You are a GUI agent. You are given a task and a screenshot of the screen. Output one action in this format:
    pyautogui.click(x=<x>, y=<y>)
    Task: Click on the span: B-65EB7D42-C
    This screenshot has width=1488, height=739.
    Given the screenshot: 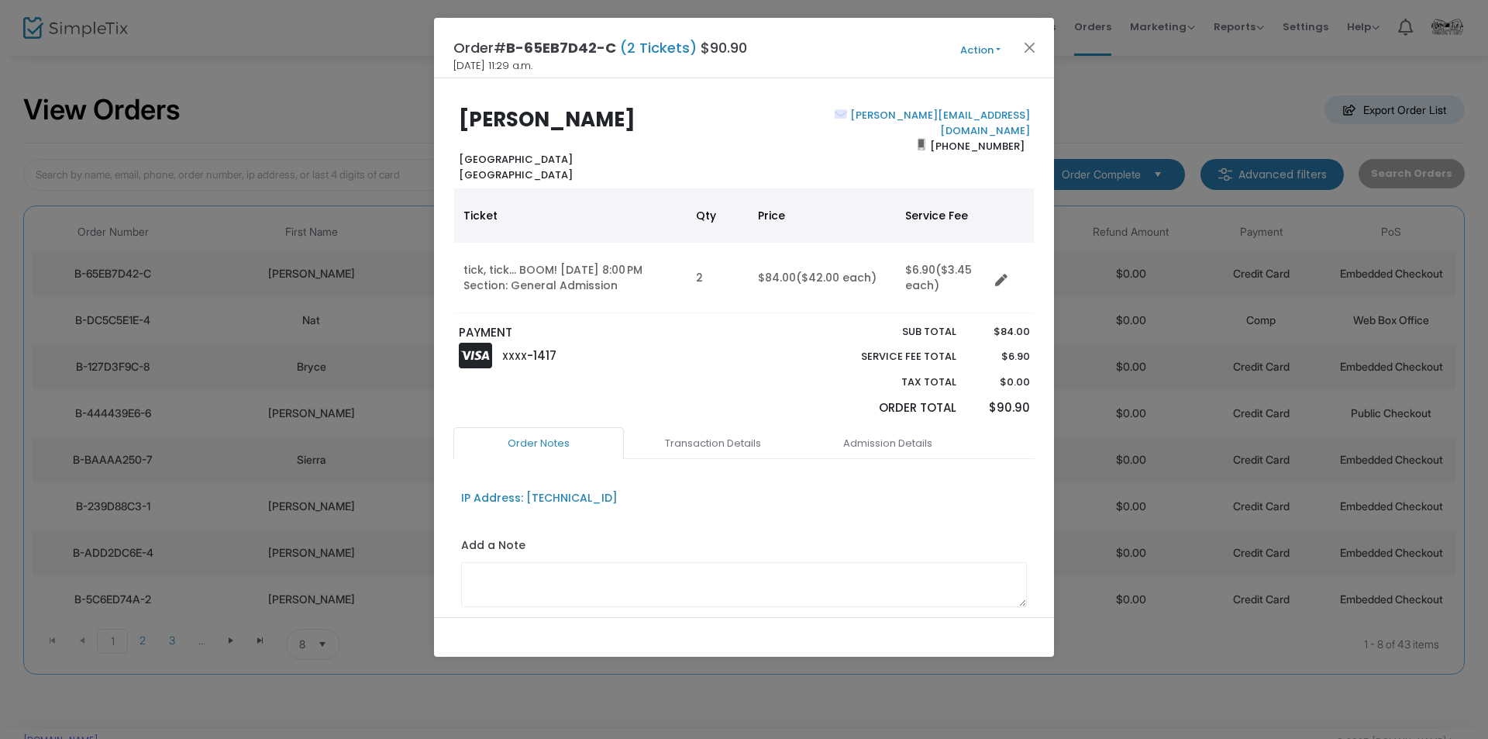 What is the action you would take?
    pyautogui.click(x=561, y=47)
    